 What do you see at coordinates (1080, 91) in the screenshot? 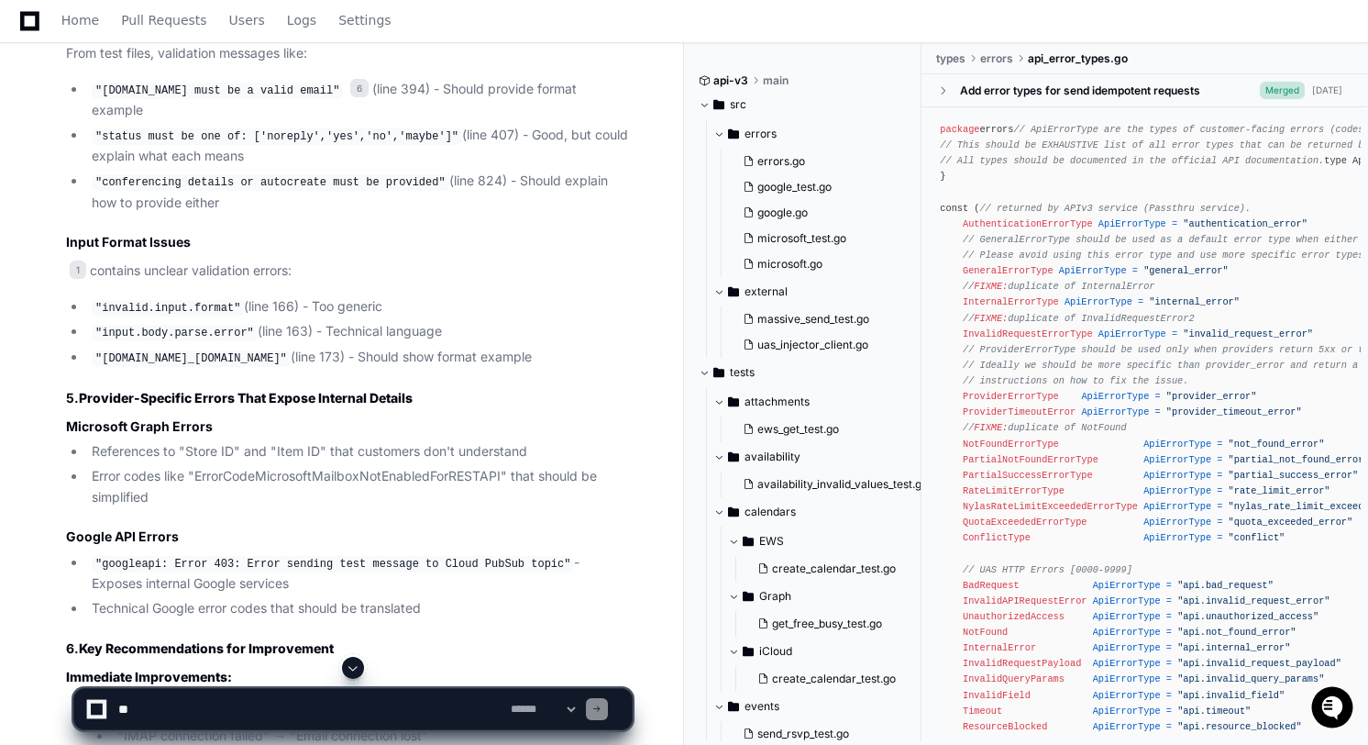
I see `div: Add error types for send idempotent requests` at bounding box center [1080, 91].